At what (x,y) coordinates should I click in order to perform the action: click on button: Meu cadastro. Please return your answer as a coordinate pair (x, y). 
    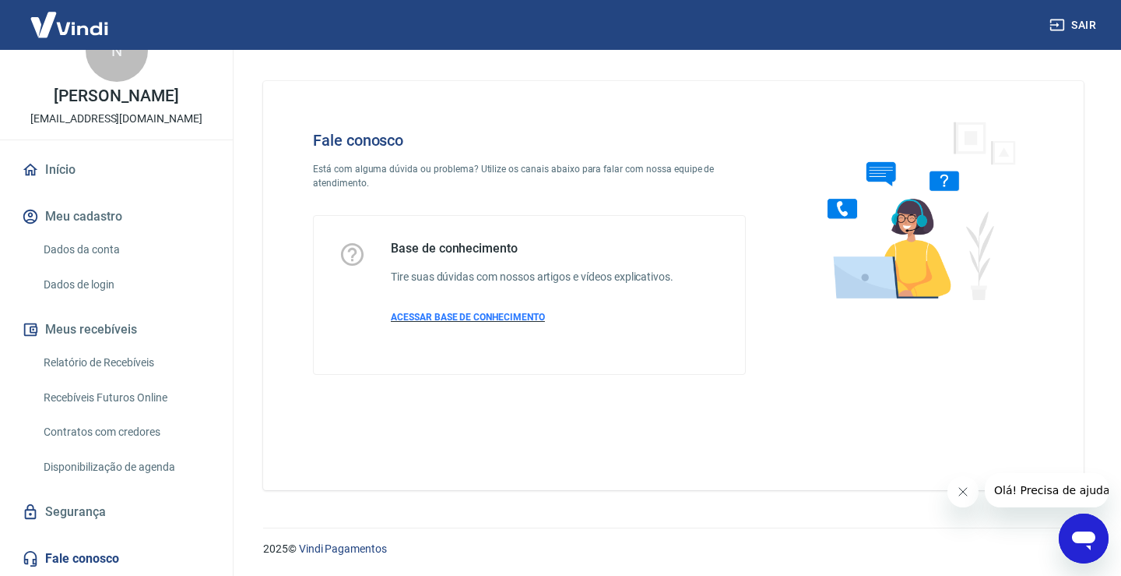
    Looking at the image, I should click on (116, 216).